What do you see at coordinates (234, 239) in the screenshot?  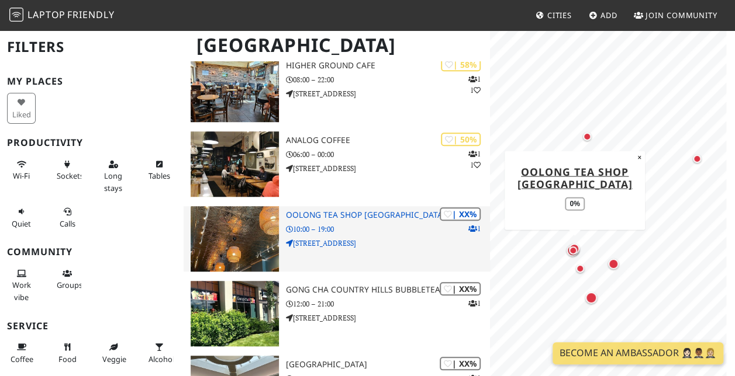 I see `img: Oolong Tea Shop Kensington` at bounding box center [234, 239].